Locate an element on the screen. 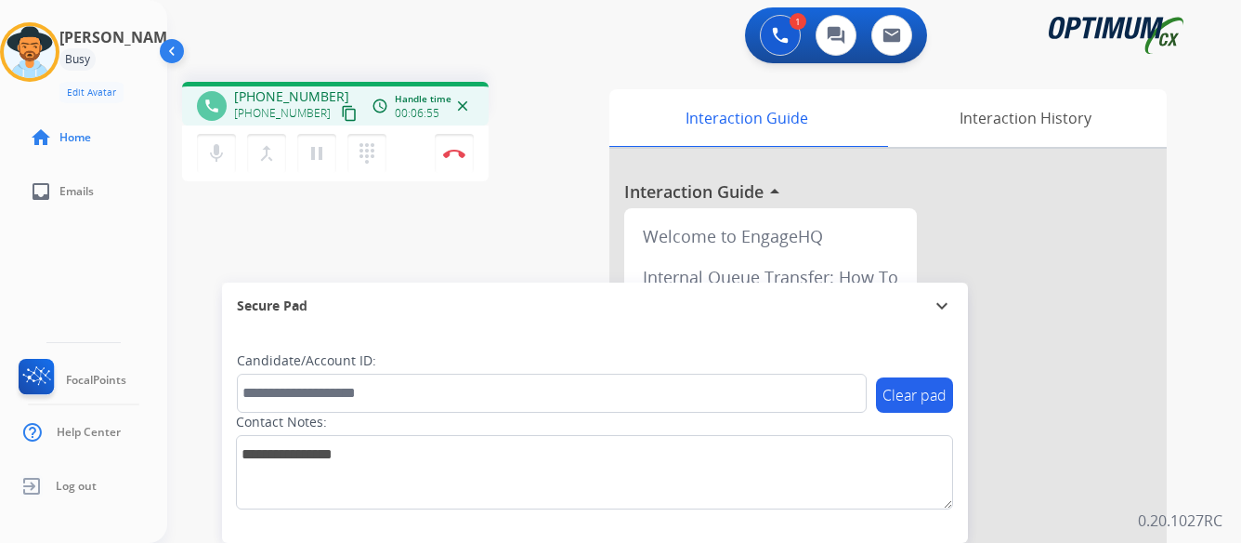 The height and width of the screenshot is (543, 1241). mat-icon: expand_more is located at coordinates (942, 306).